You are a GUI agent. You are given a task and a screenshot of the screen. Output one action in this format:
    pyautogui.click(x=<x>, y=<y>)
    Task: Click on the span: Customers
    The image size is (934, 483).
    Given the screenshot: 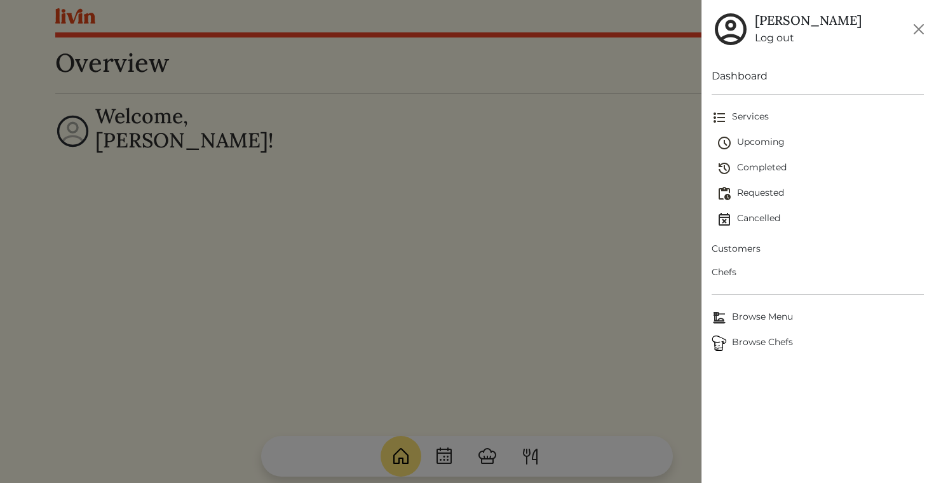 What is the action you would take?
    pyautogui.click(x=818, y=248)
    